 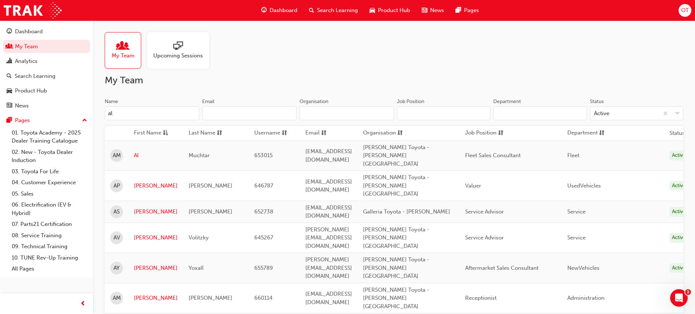 What do you see at coordinates (199, 237) in the screenshot?
I see `span: Volitzky` at bounding box center [199, 237].